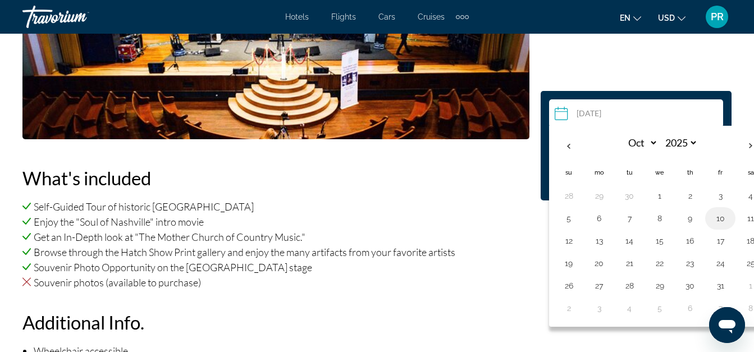 The width and height of the screenshot is (754, 352). What do you see at coordinates (431, 17) in the screenshot?
I see `a: Cruises` at bounding box center [431, 17].